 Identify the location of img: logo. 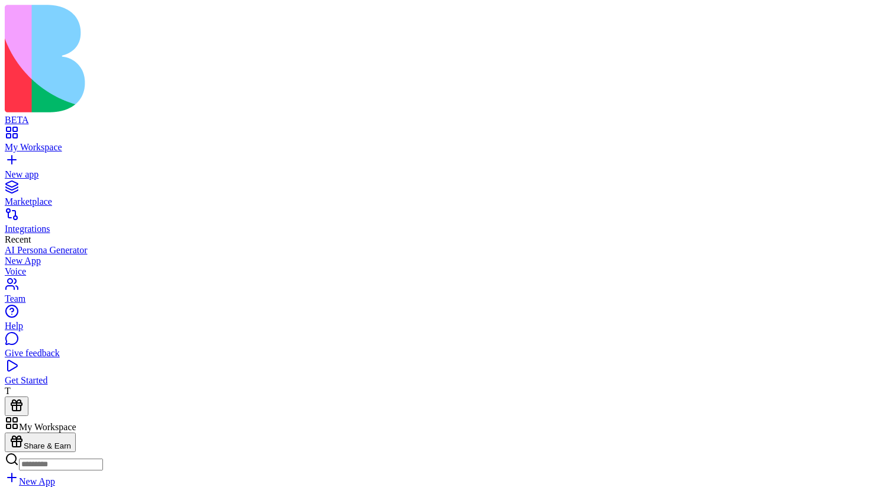
(243, 59).